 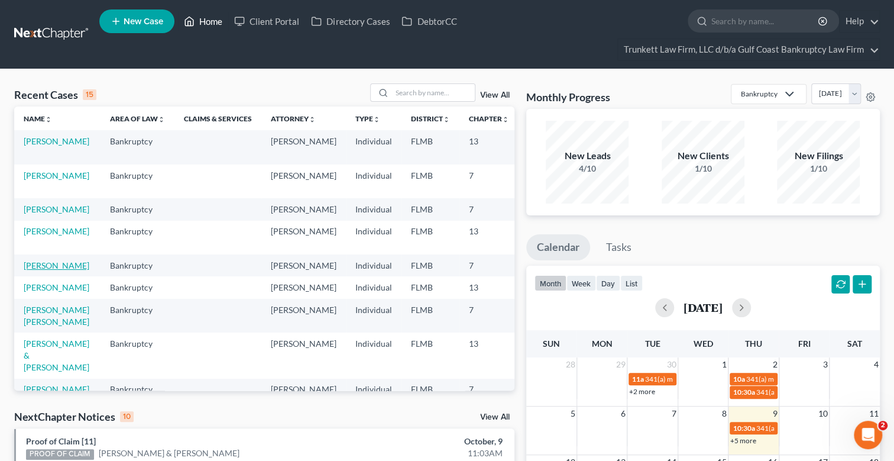 What do you see at coordinates (608, 283) in the screenshot?
I see `button: day` at bounding box center [608, 283].